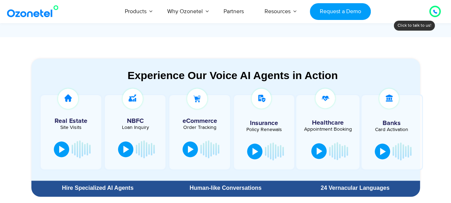 The height and width of the screenshot is (203, 451). I want to click on div: Human-like Conversations, so click(225, 188).